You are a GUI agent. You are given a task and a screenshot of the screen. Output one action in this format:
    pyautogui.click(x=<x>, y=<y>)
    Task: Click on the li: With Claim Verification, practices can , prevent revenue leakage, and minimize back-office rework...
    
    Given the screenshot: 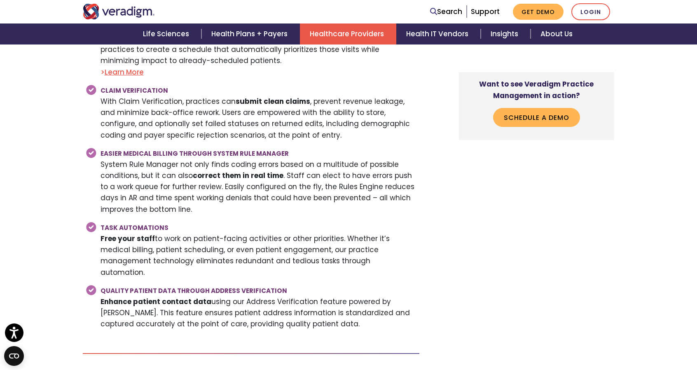 What is the action you would take?
    pyautogui.click(x=257, y=112)
    